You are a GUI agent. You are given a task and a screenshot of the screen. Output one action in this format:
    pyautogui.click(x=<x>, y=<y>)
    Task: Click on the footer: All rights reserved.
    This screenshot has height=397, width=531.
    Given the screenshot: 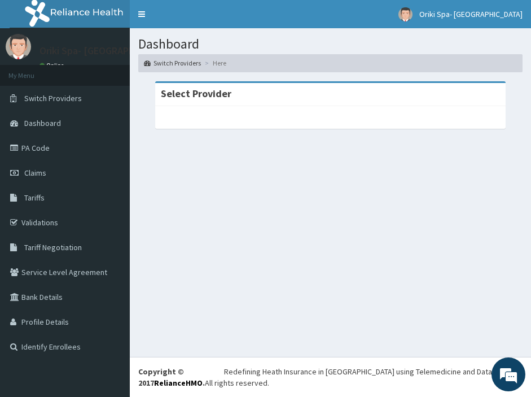 What is the action you would take?
    pyautogui.click(x=330, y=376)
    